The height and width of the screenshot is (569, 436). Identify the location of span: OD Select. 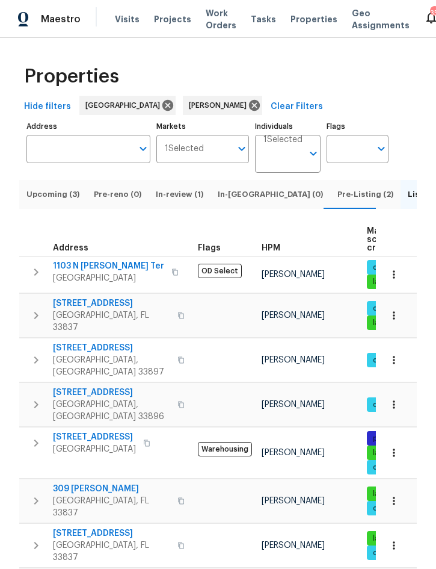
(220, 271).